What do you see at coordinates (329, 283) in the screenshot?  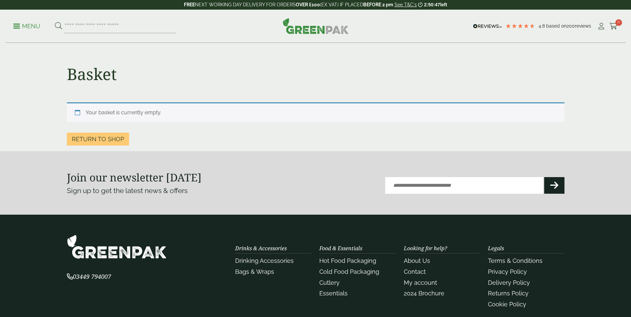 I see `a: Cutlery` at bounding box center [329, 283].